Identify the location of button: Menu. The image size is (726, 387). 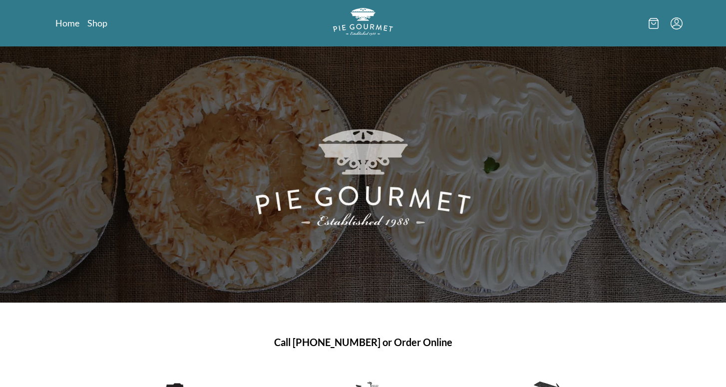
(676, 23).